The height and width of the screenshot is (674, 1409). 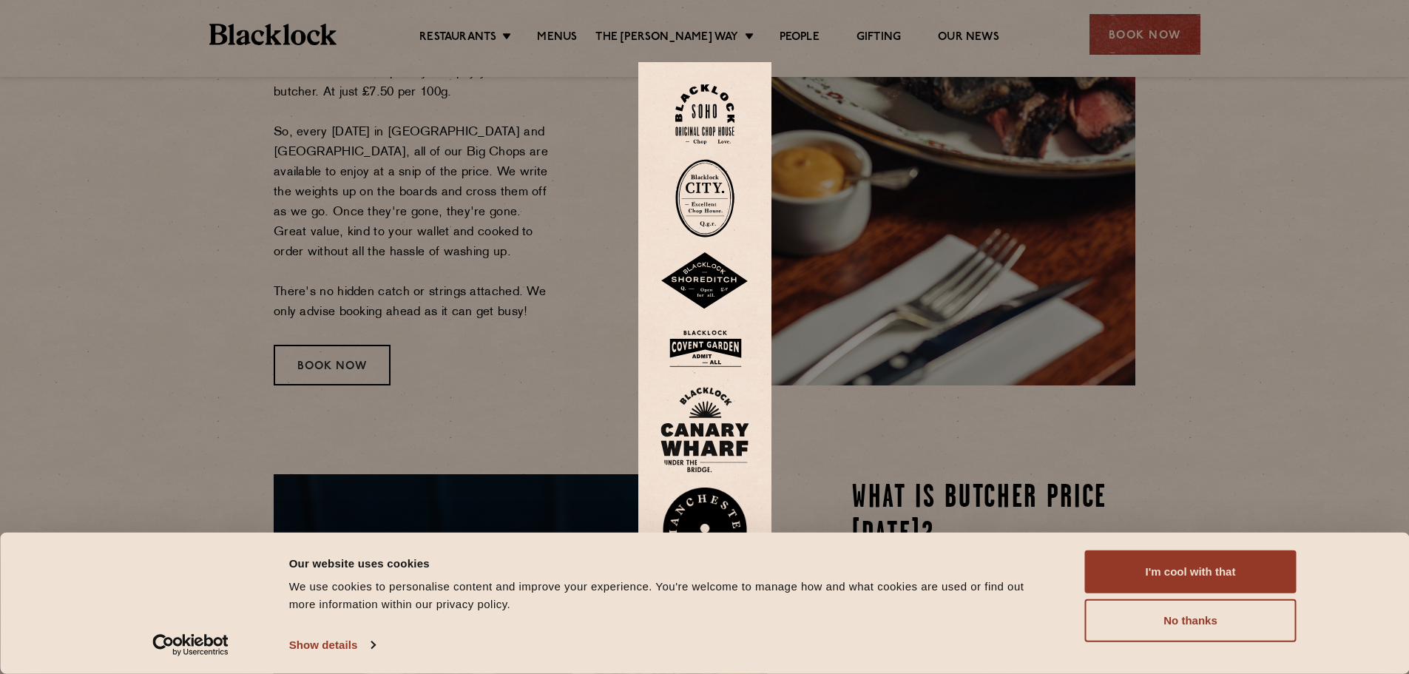 What do you see at coordinates (705, 538) in the screenshot?
I see `img: BL_Manchester_Logo-bleed.png` at bounding box center [705, 538].